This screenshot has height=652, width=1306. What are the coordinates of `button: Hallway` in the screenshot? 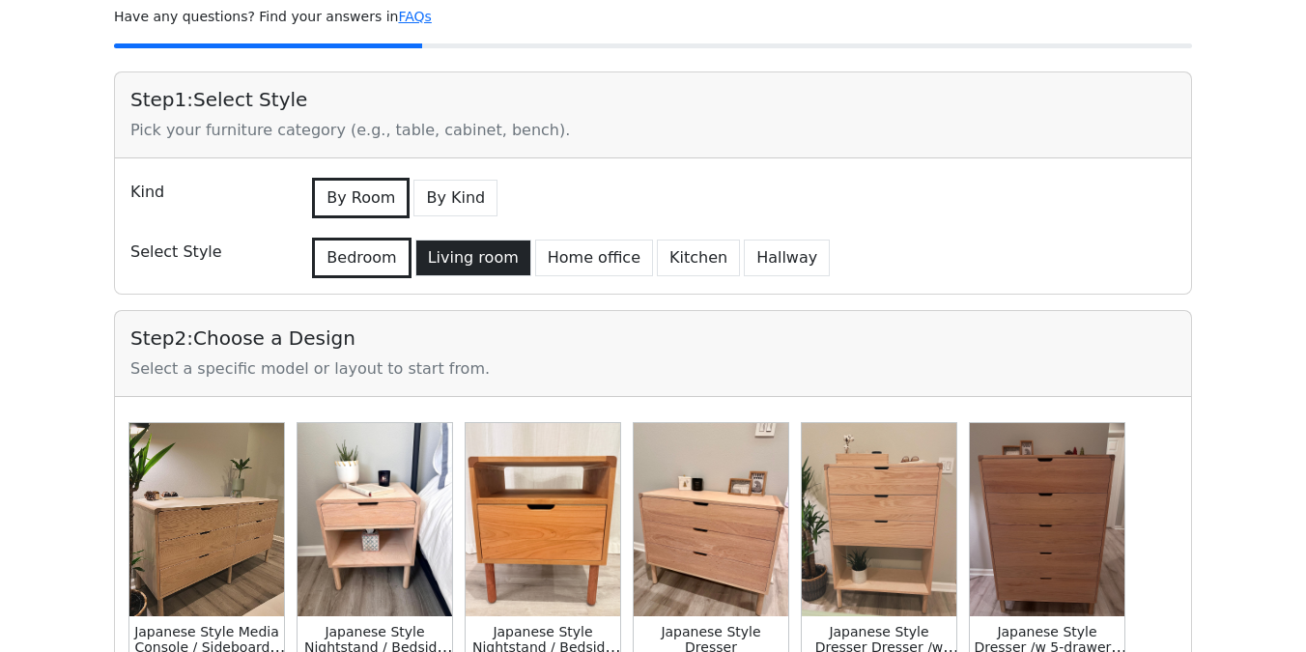 It's located at (786, 258).